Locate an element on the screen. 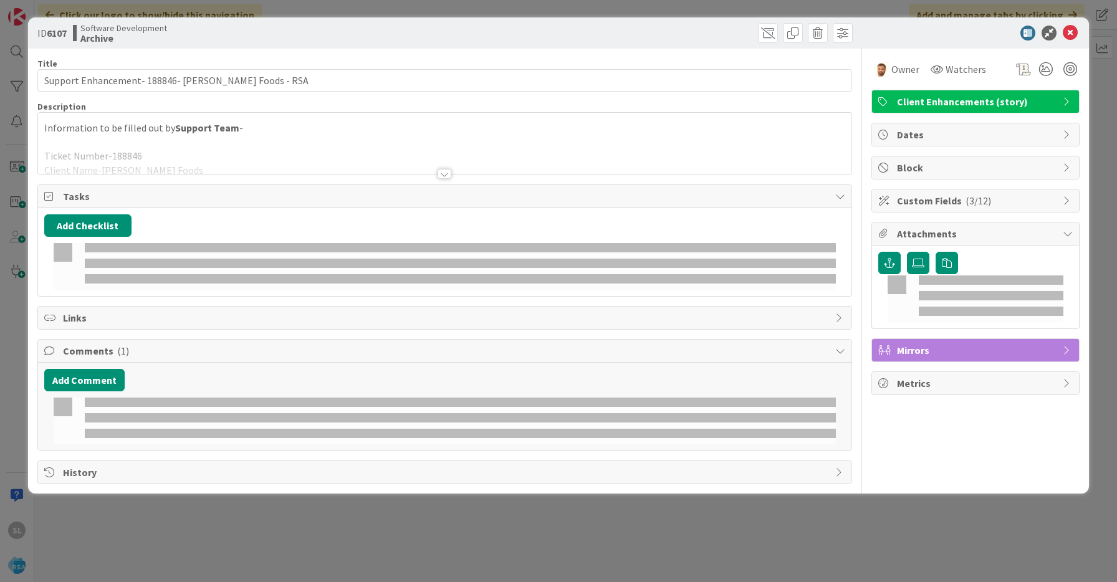  p: Information to be filled out by - is located at coordinates (444, 128).